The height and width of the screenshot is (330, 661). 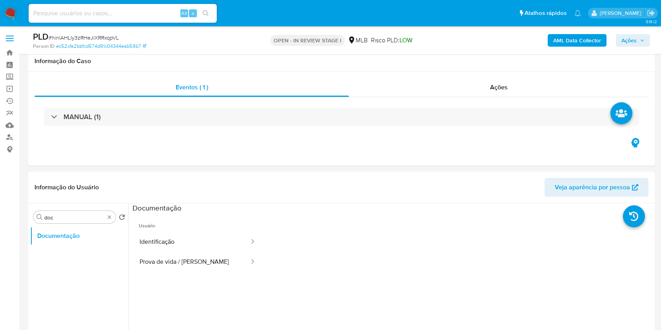 I want to click on span: Veja aparência por pessoa, so click(x=592, y=187).